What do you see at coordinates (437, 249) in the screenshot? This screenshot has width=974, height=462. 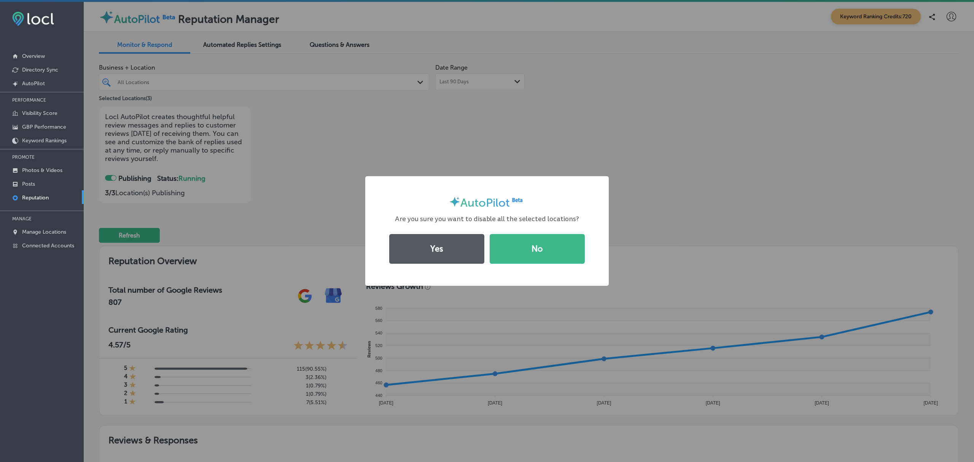 I see `button: Yes` at bounding box center [437, 249].